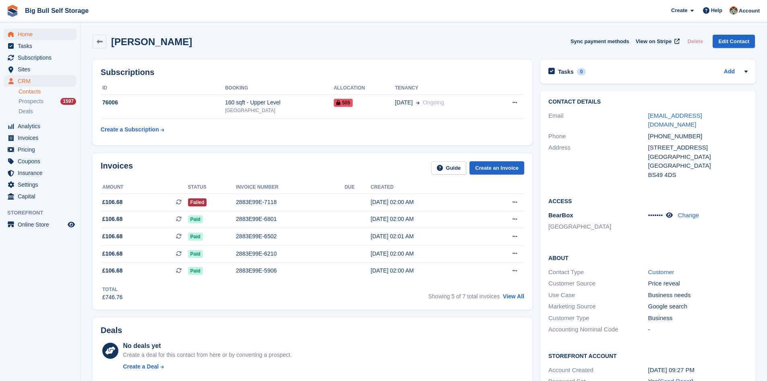  I want to click on div: Create a Subscription, so click(130, 129).